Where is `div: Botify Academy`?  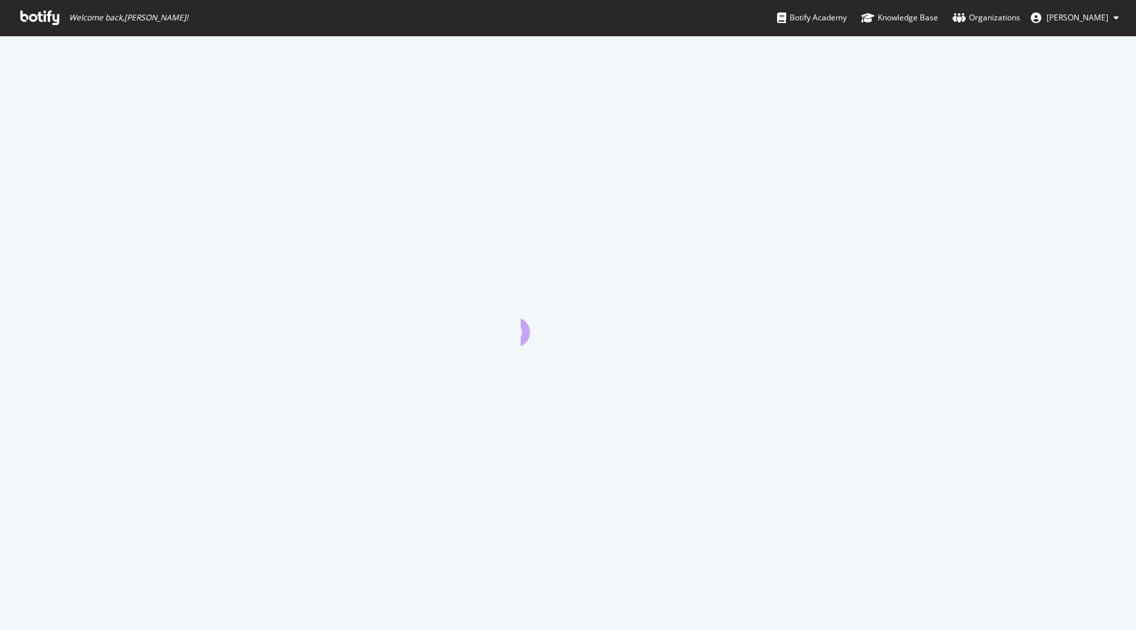
div: Botify Academy is located at coordinates (812, 18).